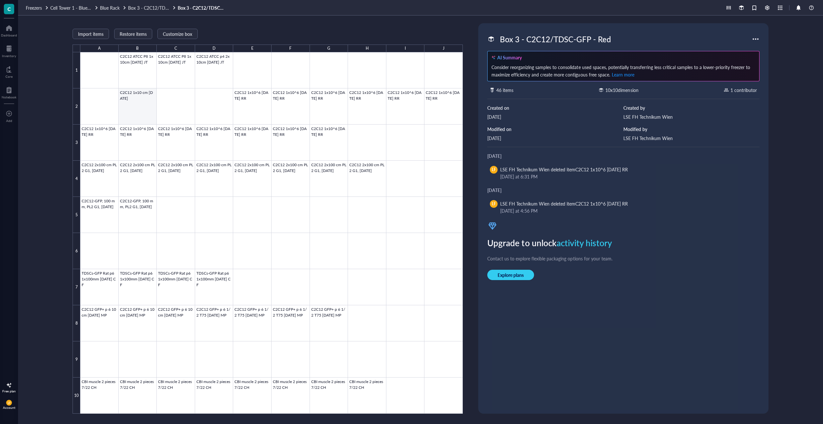  What do you see at coordinates (214, 48) in the screenshot?
I see `div: D` at bounding box center [214, 48].